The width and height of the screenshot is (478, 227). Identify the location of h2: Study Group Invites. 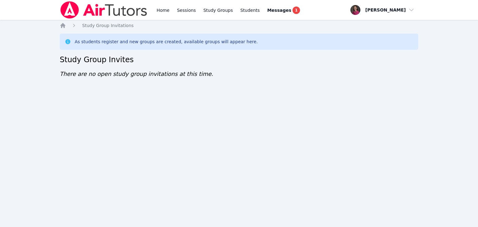
(239, 60).